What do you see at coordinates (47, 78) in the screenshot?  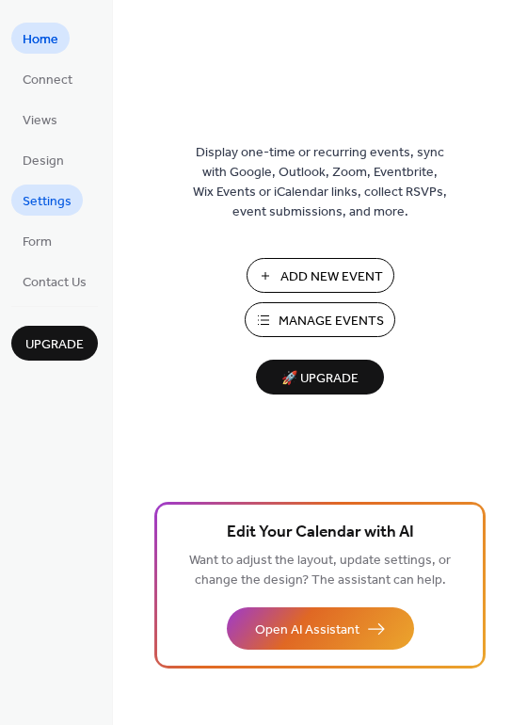 I see `a: Connect` at bounding box center [47, 78].